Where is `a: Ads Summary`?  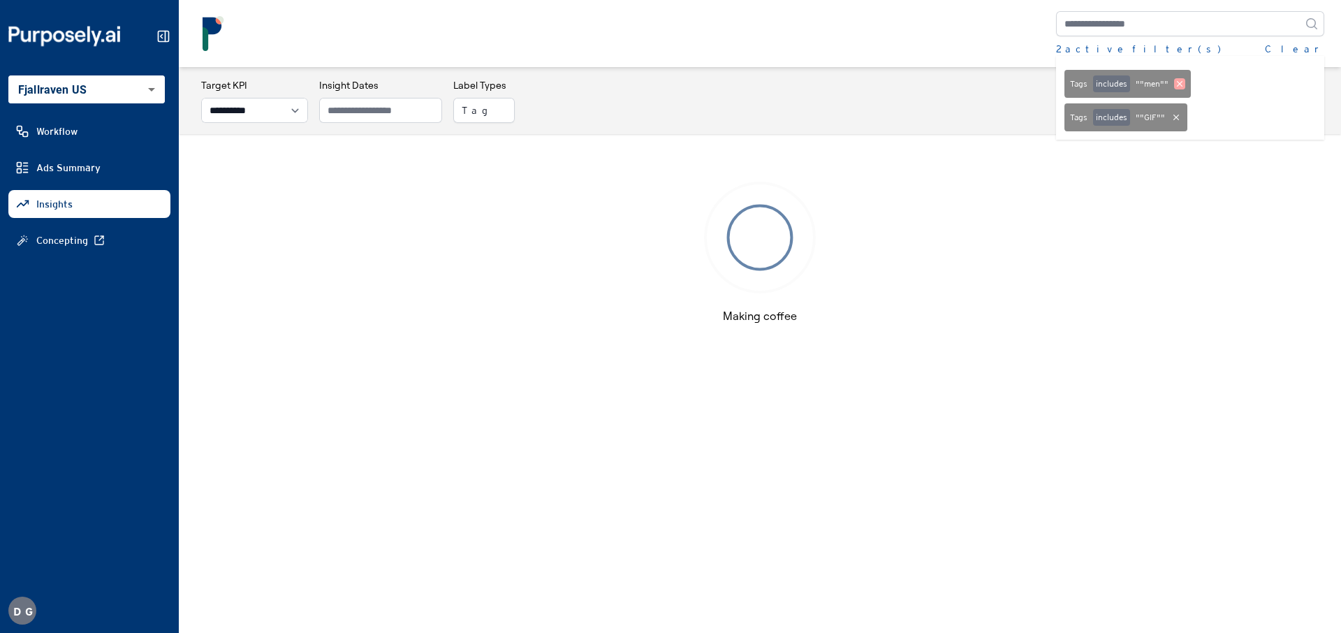 a: Ads Summary is located at coordinates (89, 168).